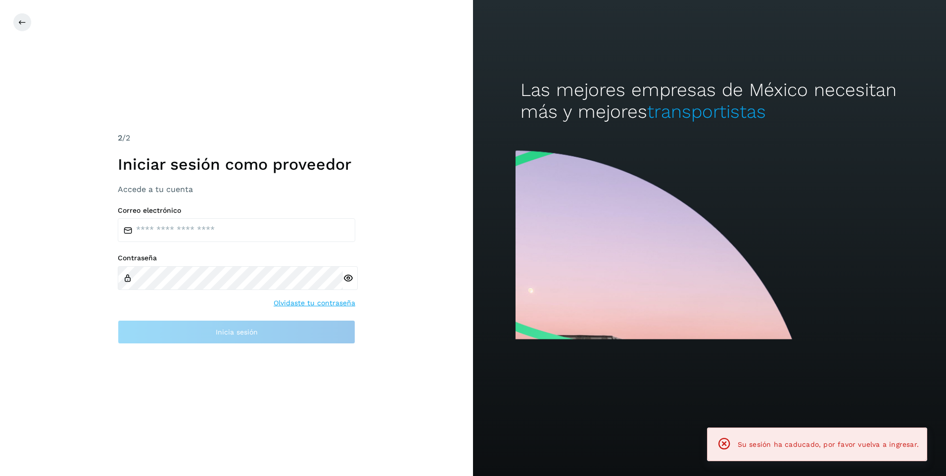 This screenshot has height=476, width=946. What do you see at coordinates (237, 332) in the screenshot?
I see `span: Inicia sesión` at bounding box center [237, 332].